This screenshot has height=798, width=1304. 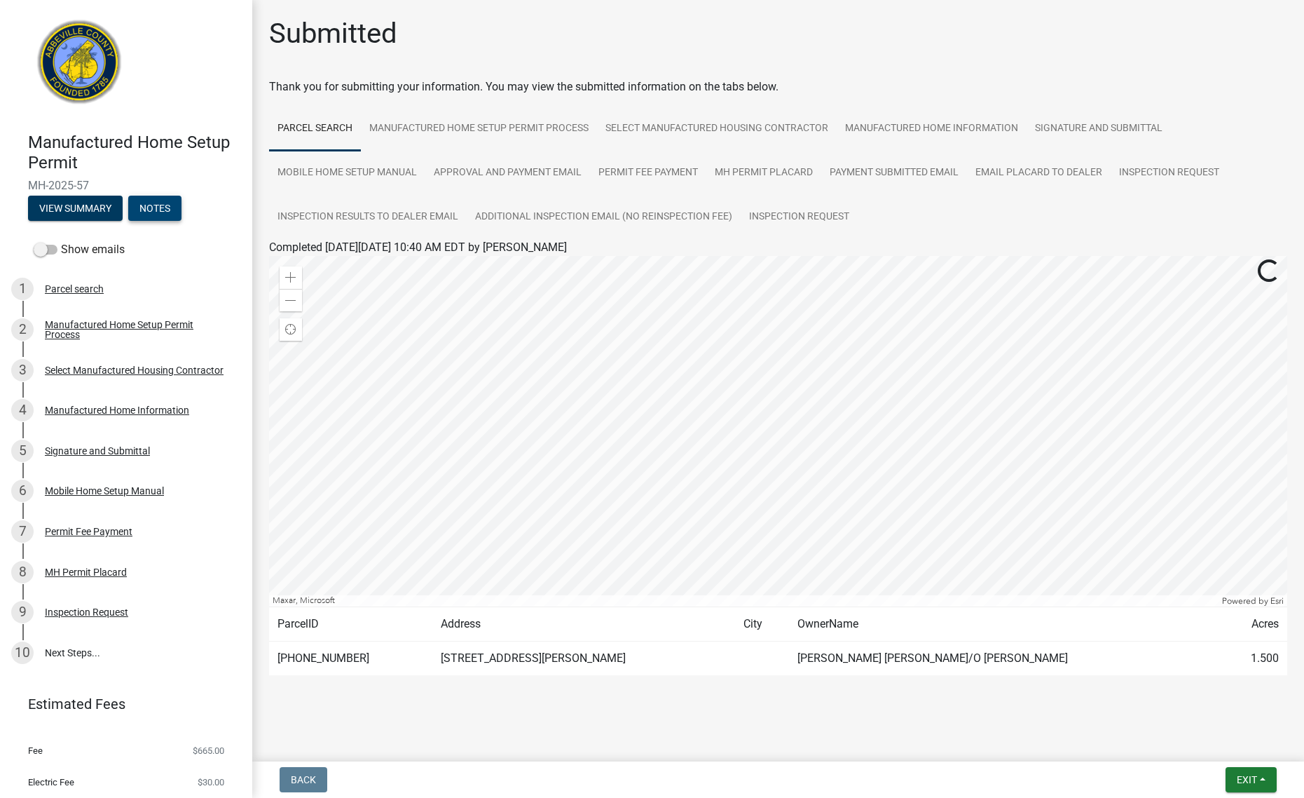 I want to click on td: 1.500, so click(x=1254, y=658).